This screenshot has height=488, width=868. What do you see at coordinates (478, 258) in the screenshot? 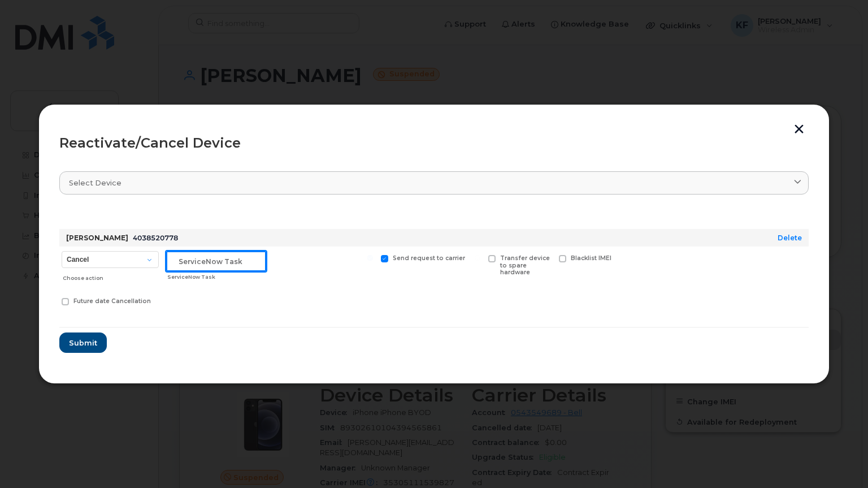
I see `input: Transfer device to spare hardware` at bounding box center [478, 258].